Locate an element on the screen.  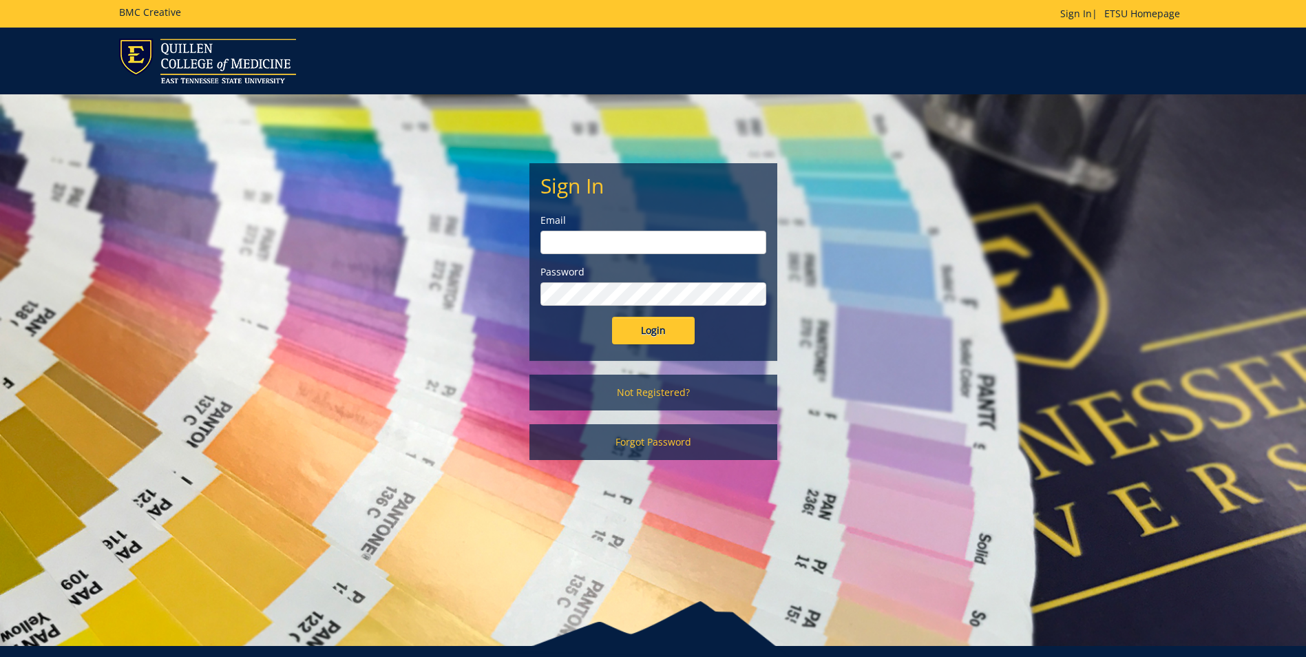
input: Login is located at coordinates (653, 330).